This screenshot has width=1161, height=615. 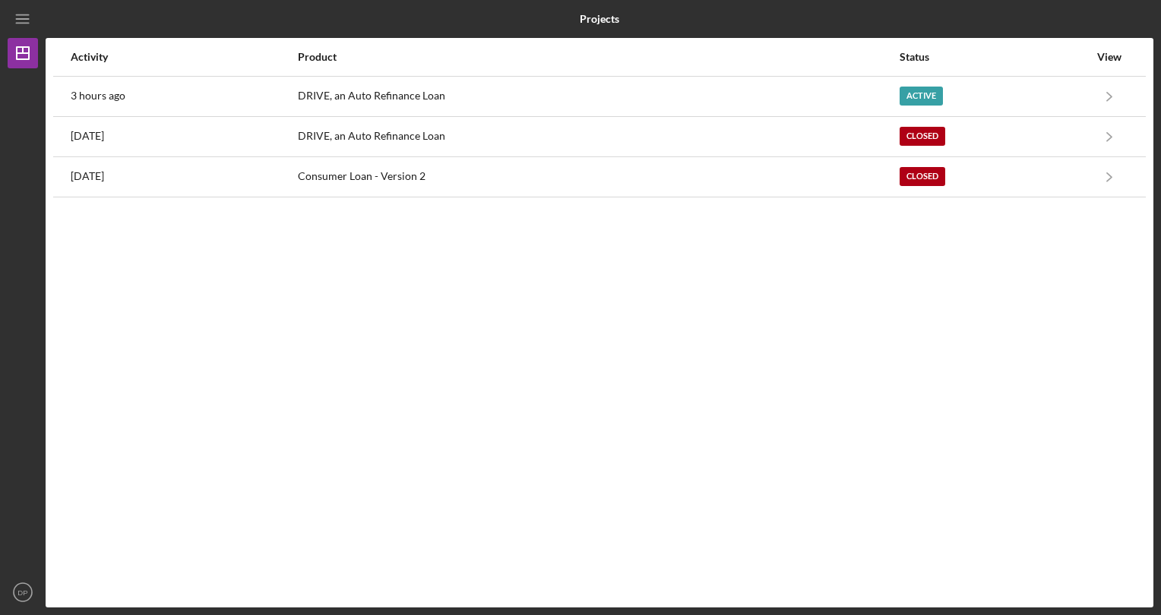 I want to click on div: Product, so click(x=598, y=57).